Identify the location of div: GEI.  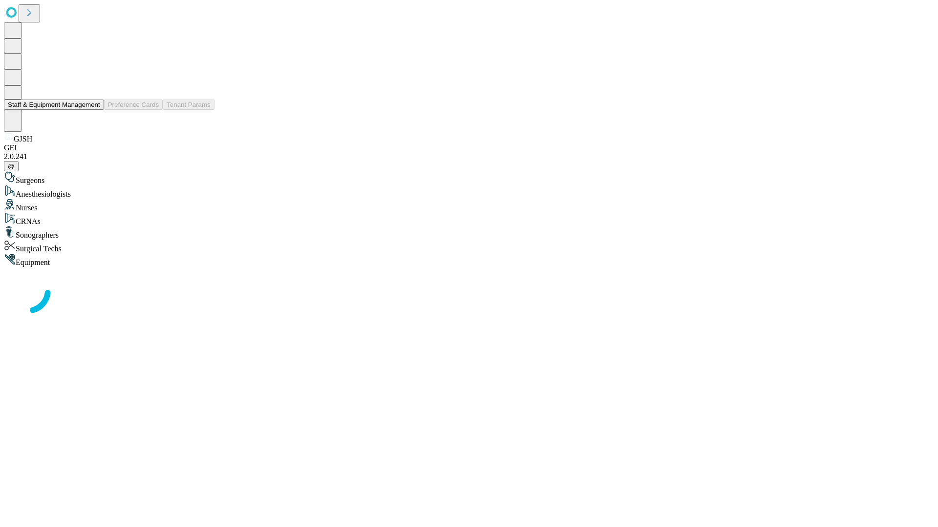
(469, 148).